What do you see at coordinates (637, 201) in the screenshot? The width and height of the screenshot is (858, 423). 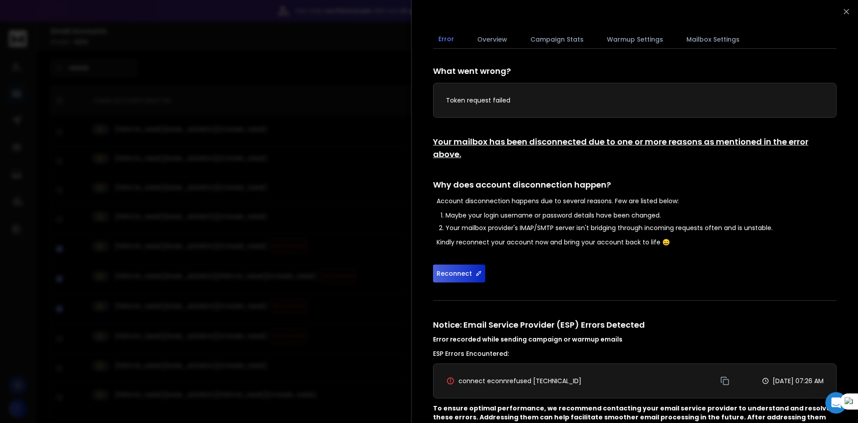 I see `p: Account disconnection happens due to several reasons. Few are listed below:` at bounding box center [637, 201].